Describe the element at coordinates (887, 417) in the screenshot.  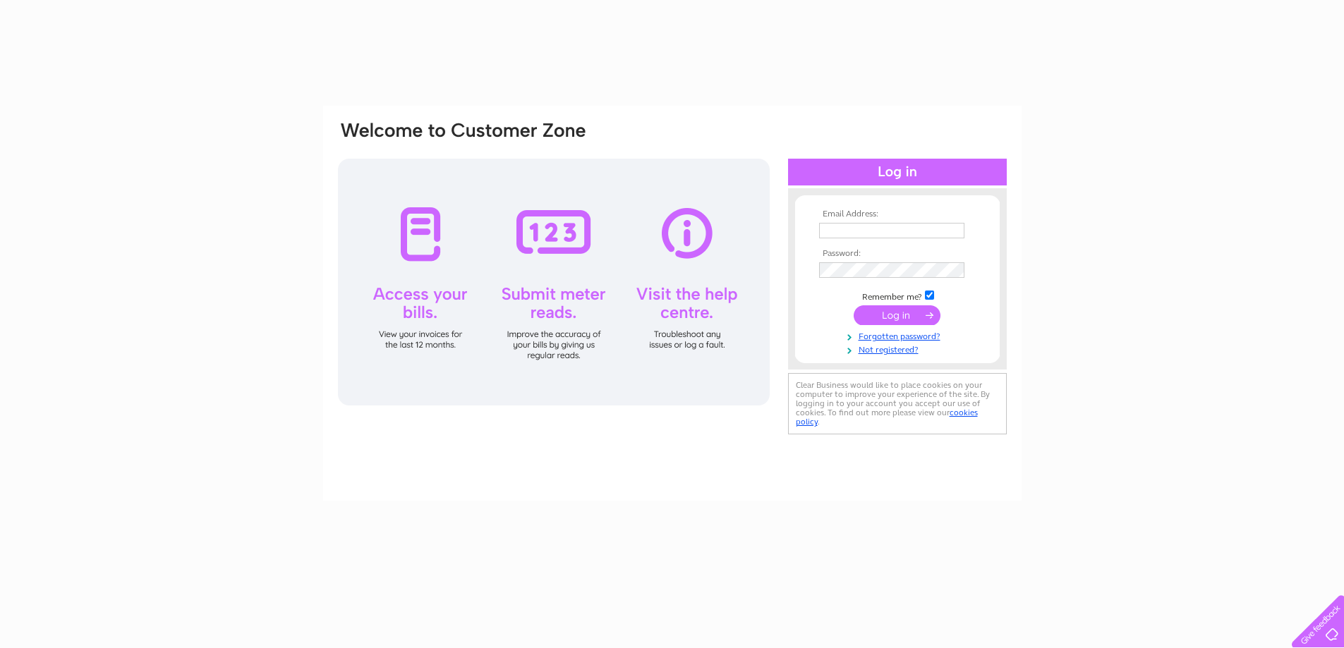
I see `a: cookies policy` at that location.